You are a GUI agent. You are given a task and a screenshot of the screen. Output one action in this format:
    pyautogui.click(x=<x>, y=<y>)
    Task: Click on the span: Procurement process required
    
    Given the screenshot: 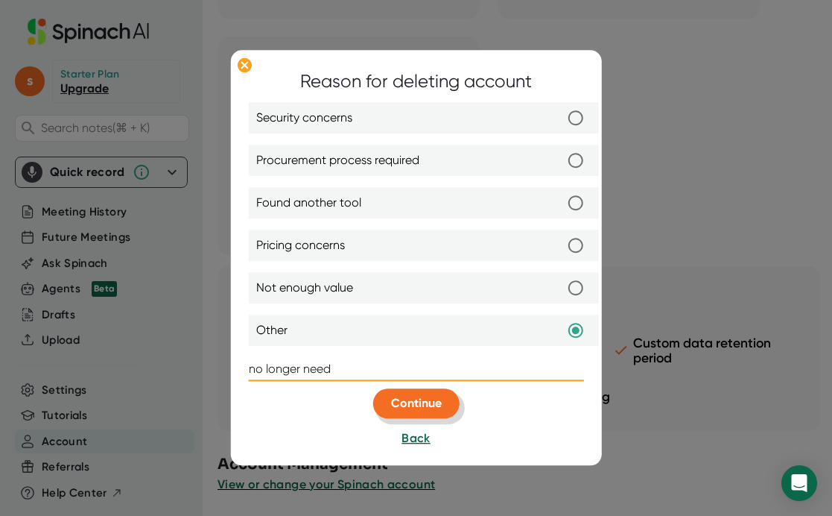 What is the action you would take?
    pyautogui.click(x=338, y=161)
    